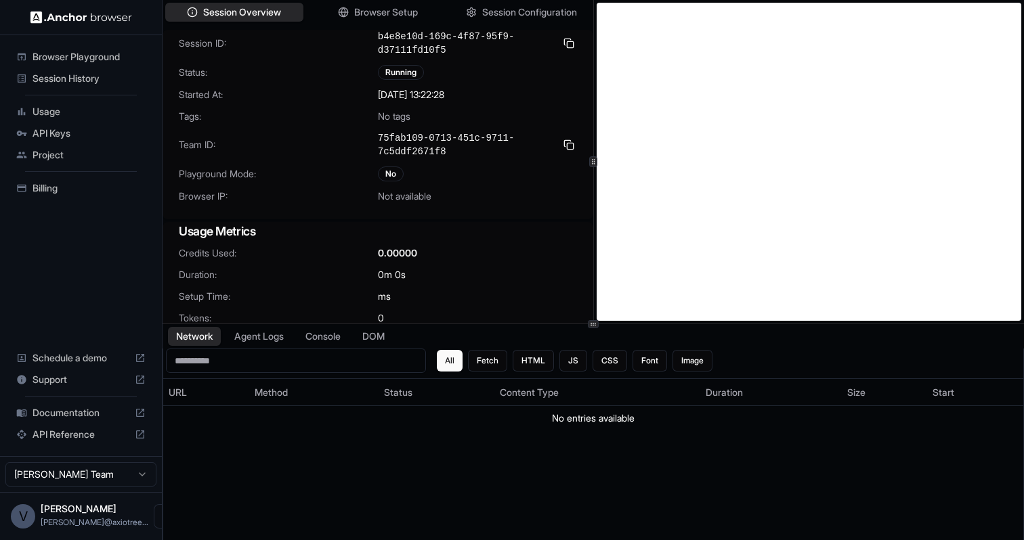 The width and height of the screenshot is (1024, 540). I want to click on span: Browser Playground, so click(89, 57).